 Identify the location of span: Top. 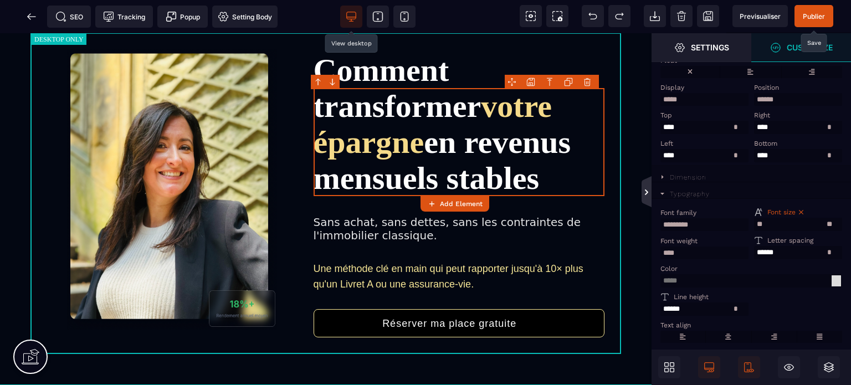
(666, 115).